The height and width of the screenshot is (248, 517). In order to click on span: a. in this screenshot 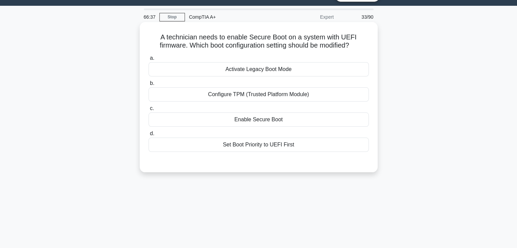, I will do `click(152, 58)`.